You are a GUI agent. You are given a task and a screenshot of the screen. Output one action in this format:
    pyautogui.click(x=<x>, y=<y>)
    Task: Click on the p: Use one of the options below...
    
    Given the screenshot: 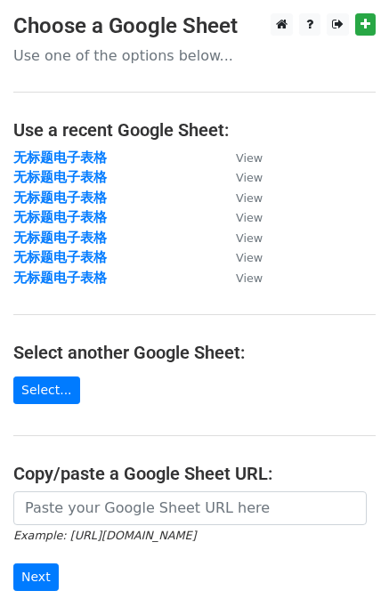 What is the action you would take?
    pyautogui.click(x=194, y=55)
    